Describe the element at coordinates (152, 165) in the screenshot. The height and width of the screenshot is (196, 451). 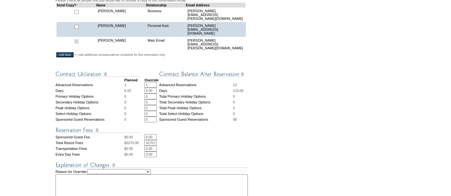
I see `img: Explanation of Changes` at that location.